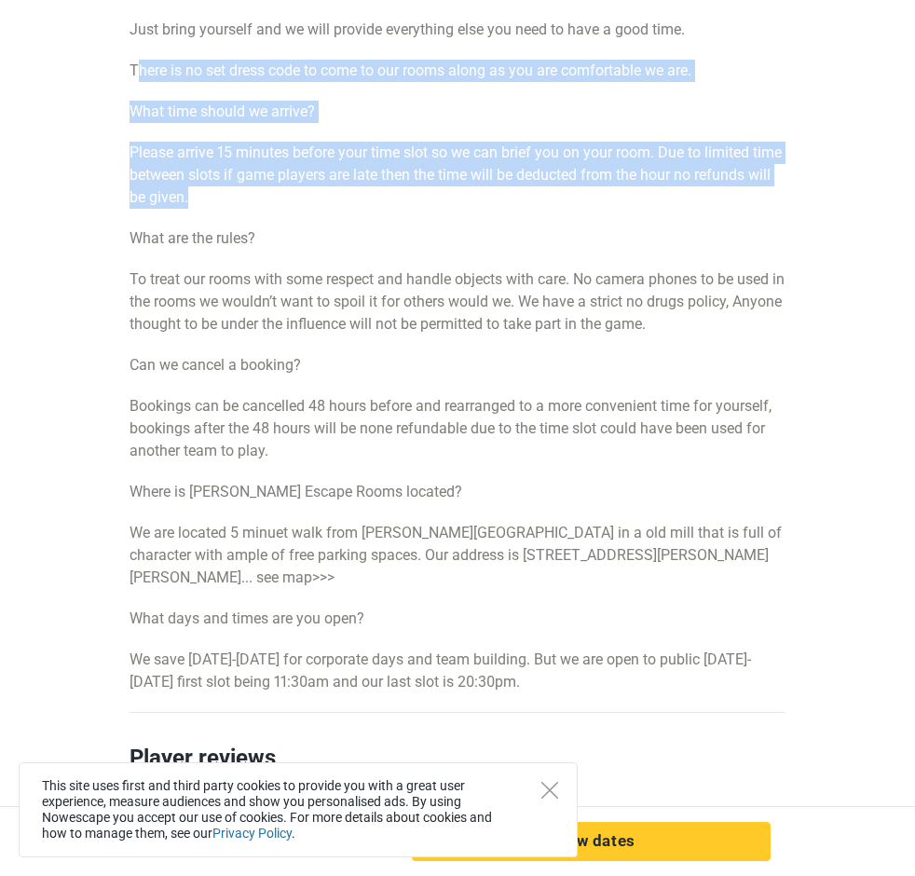  I want to click on p: What time should we arrive?, so click(457, 112).